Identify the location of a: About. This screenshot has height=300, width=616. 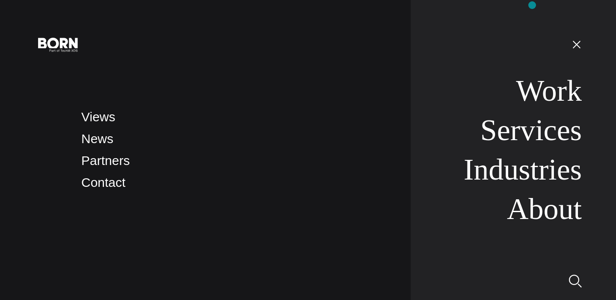
(545, 208).